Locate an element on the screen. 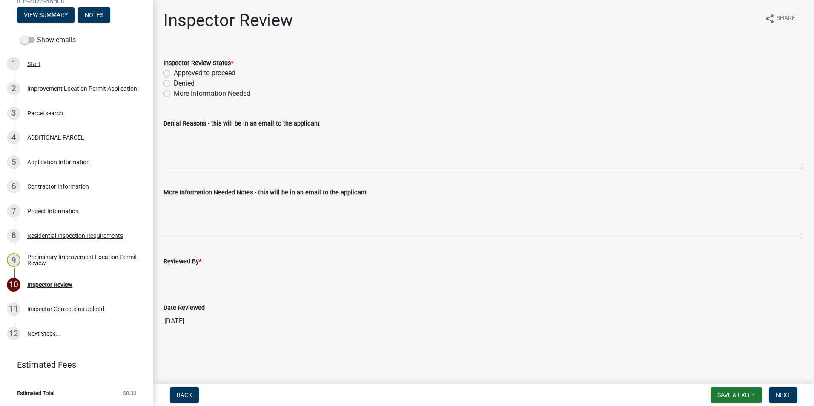 This screenshot has width=814, height=406. div: Start is located at coordinates (34, 64).